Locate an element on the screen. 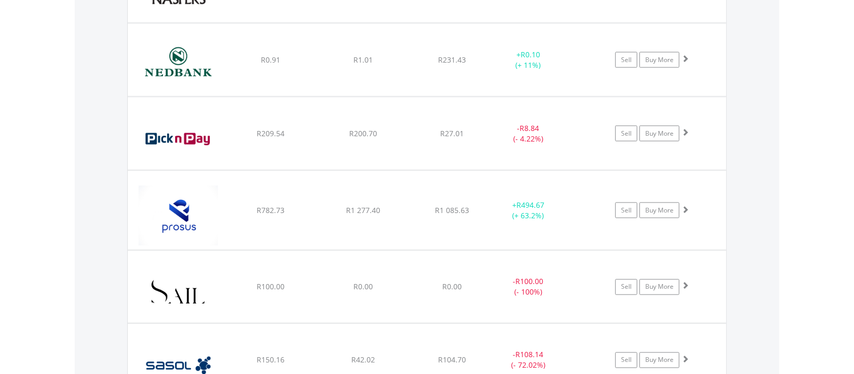  span: R8.84 is located at coordinates (529, 128).